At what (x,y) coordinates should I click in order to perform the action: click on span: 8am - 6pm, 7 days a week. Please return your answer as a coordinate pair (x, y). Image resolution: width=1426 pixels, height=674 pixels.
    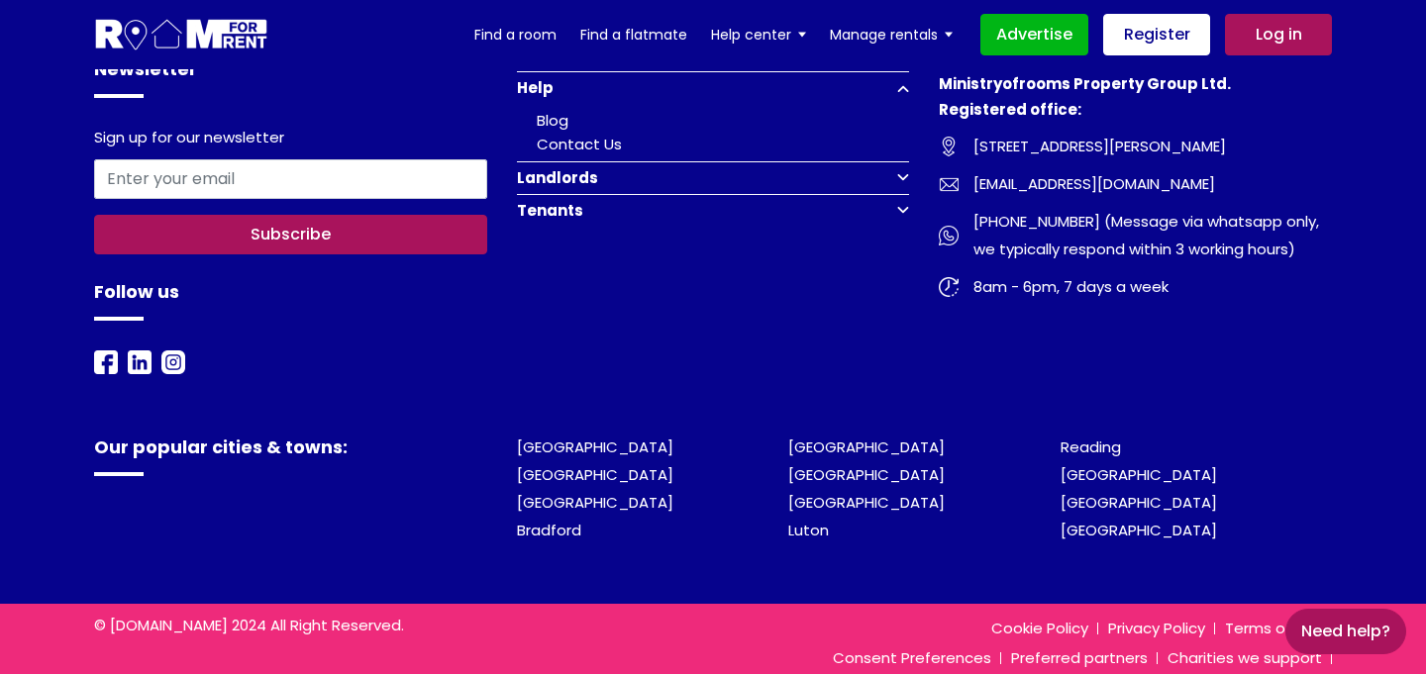
    Looking at the image, I should click on (1063, 287).